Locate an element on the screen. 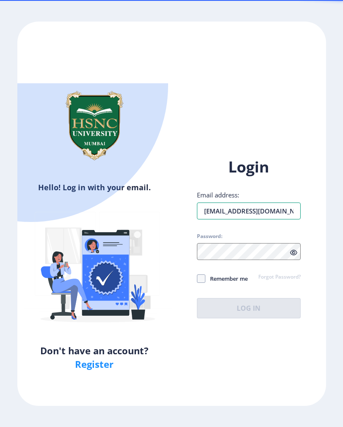 Image resolution: width=343 pixels, height=427 pixels. button: Log In is located at coordinates (248, 308).